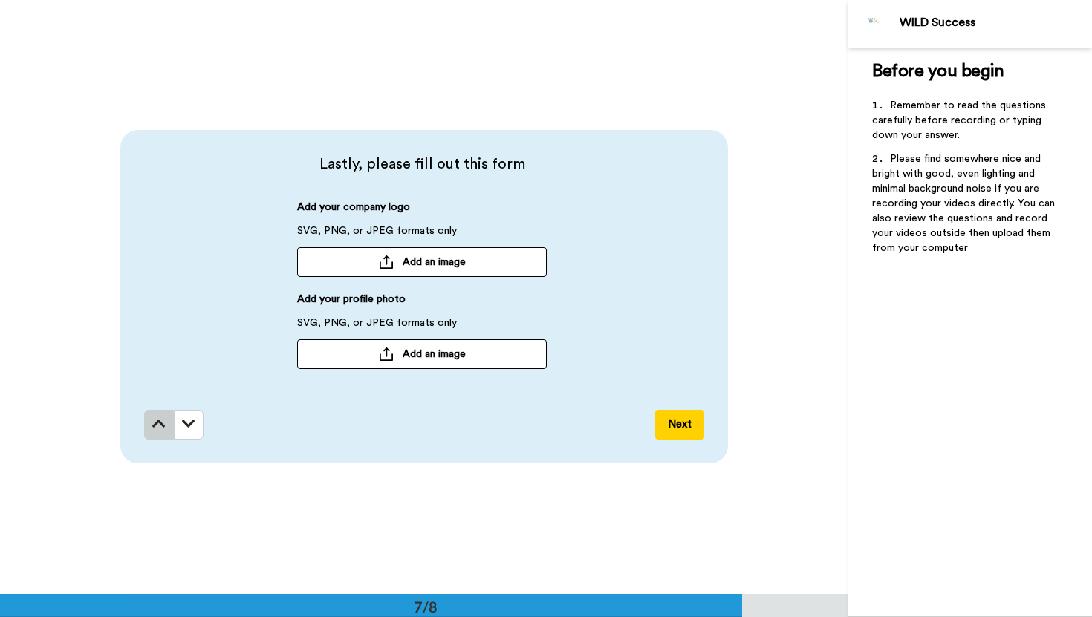 This screenshot has height=617, width=1092. What do you see at coordinates (965, 204) in the screenshot?
I see `span: Please find somewhere nice and bright with good, even lighting and minimal background noise if yo...` at bounding box center [965, 204].